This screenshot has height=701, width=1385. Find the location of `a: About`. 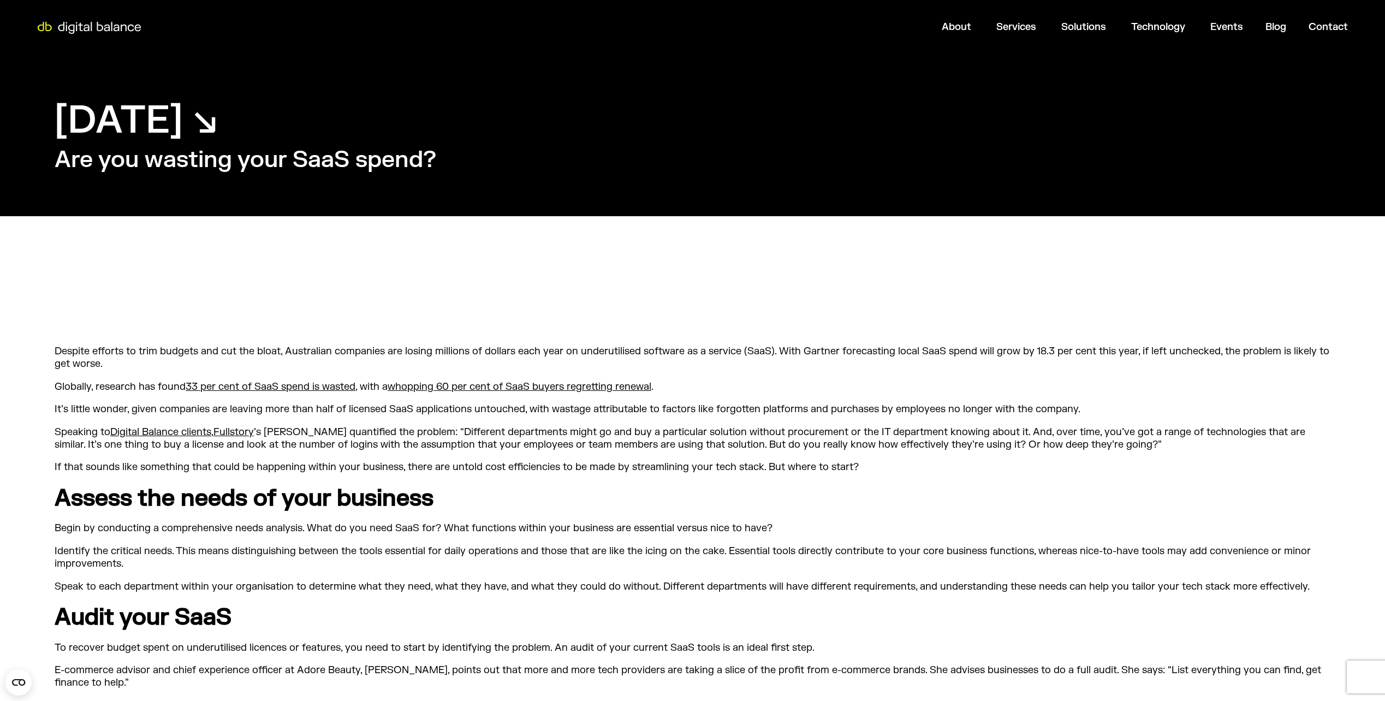

a: About is located at coordinates (956, 27).